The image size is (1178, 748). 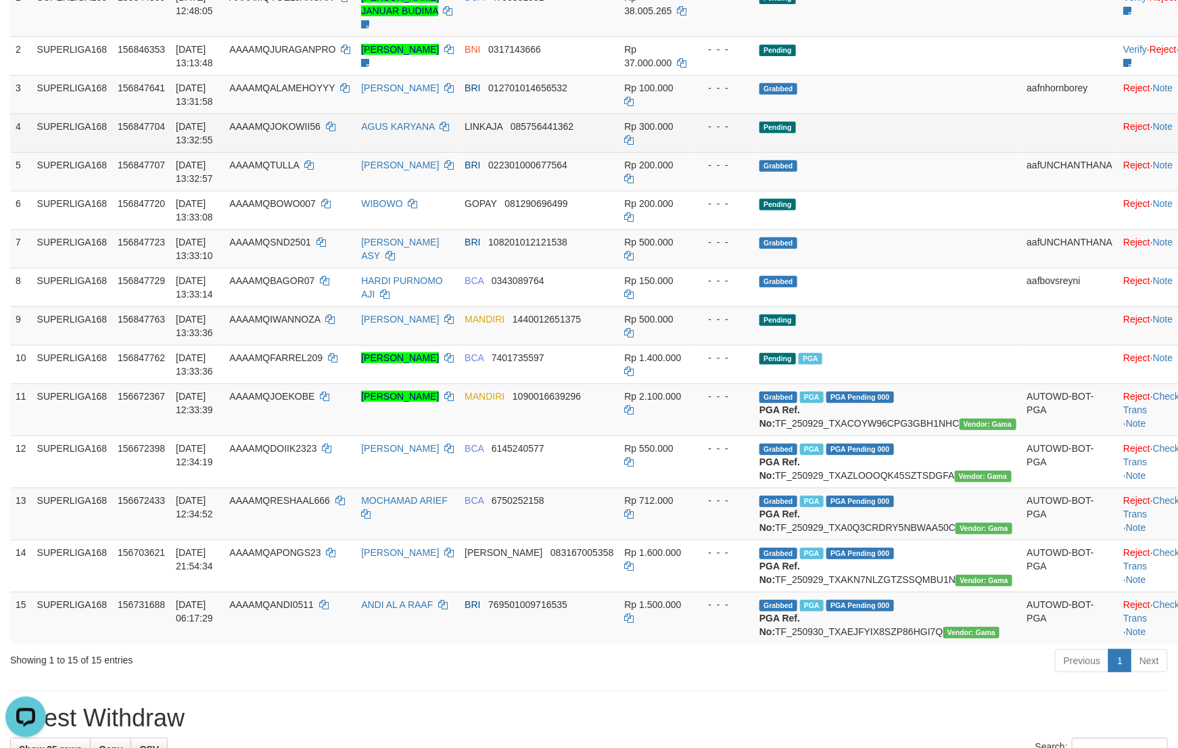 I want to click on span: Rp 1.600.000, so click(x=653, y=552).